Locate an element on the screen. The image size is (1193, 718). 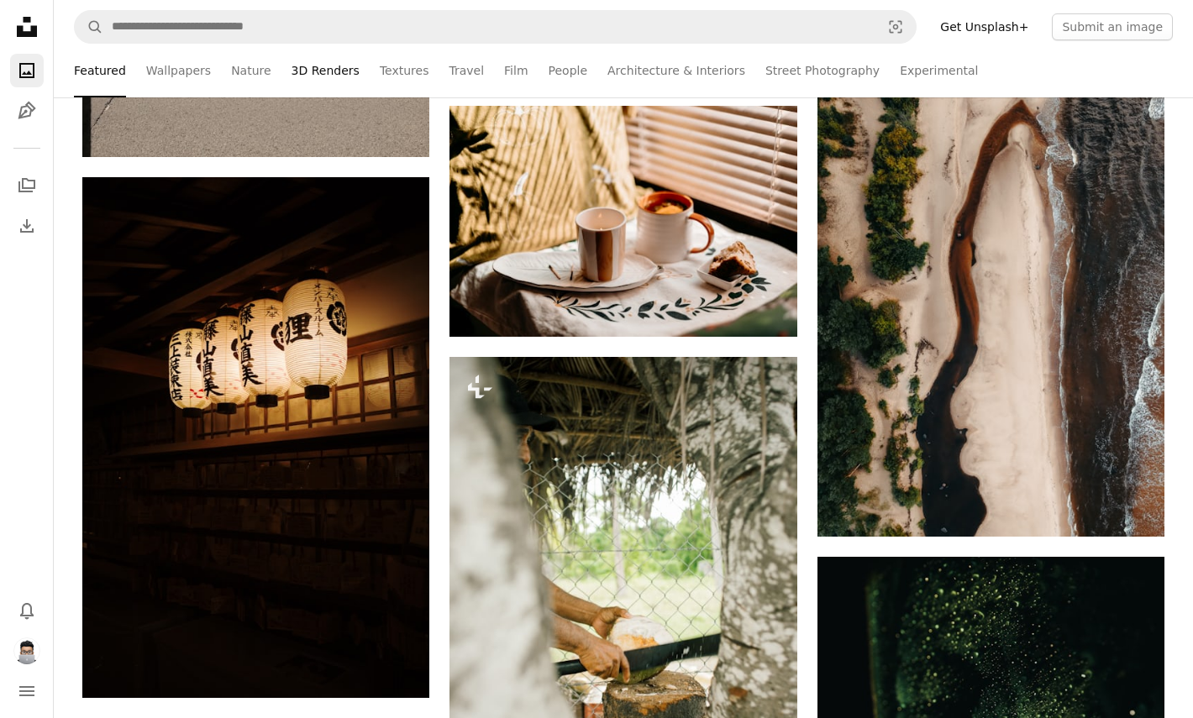
a: Four japanese lanterns hanging indoors at night. is located at coordinates (255, 437).